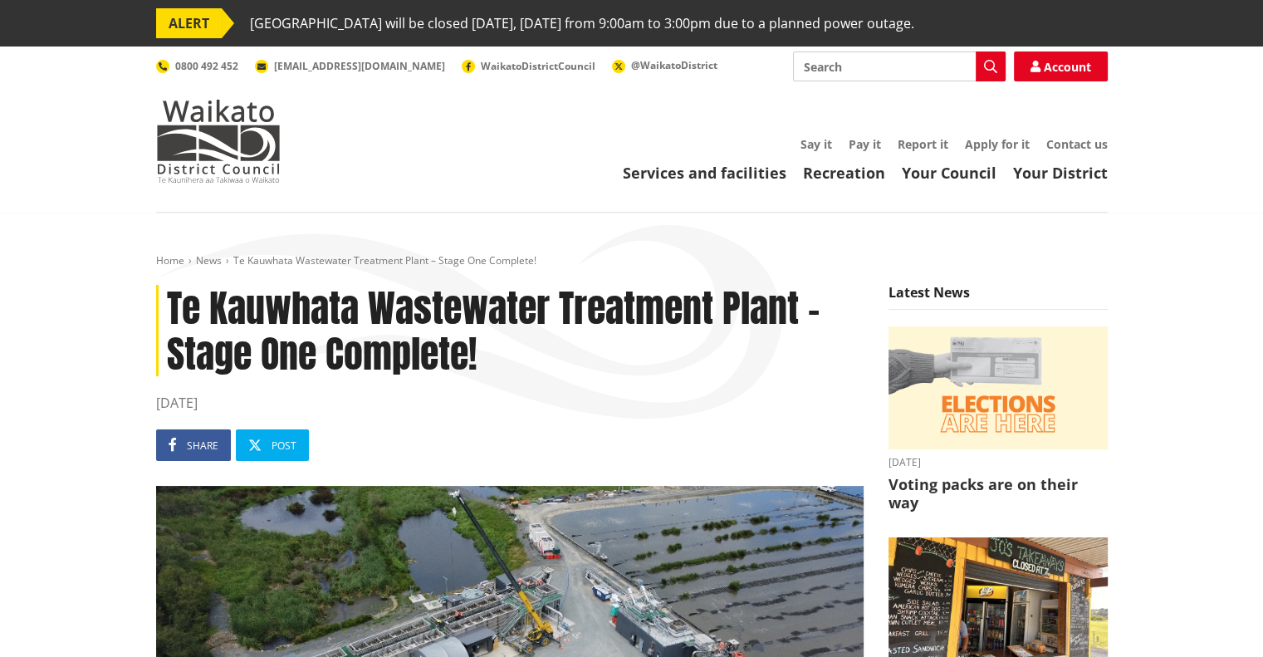 Image resolution: width=1263 pixels, height=657 pixels. I want to click on a: Your District, so click(1060, 173).